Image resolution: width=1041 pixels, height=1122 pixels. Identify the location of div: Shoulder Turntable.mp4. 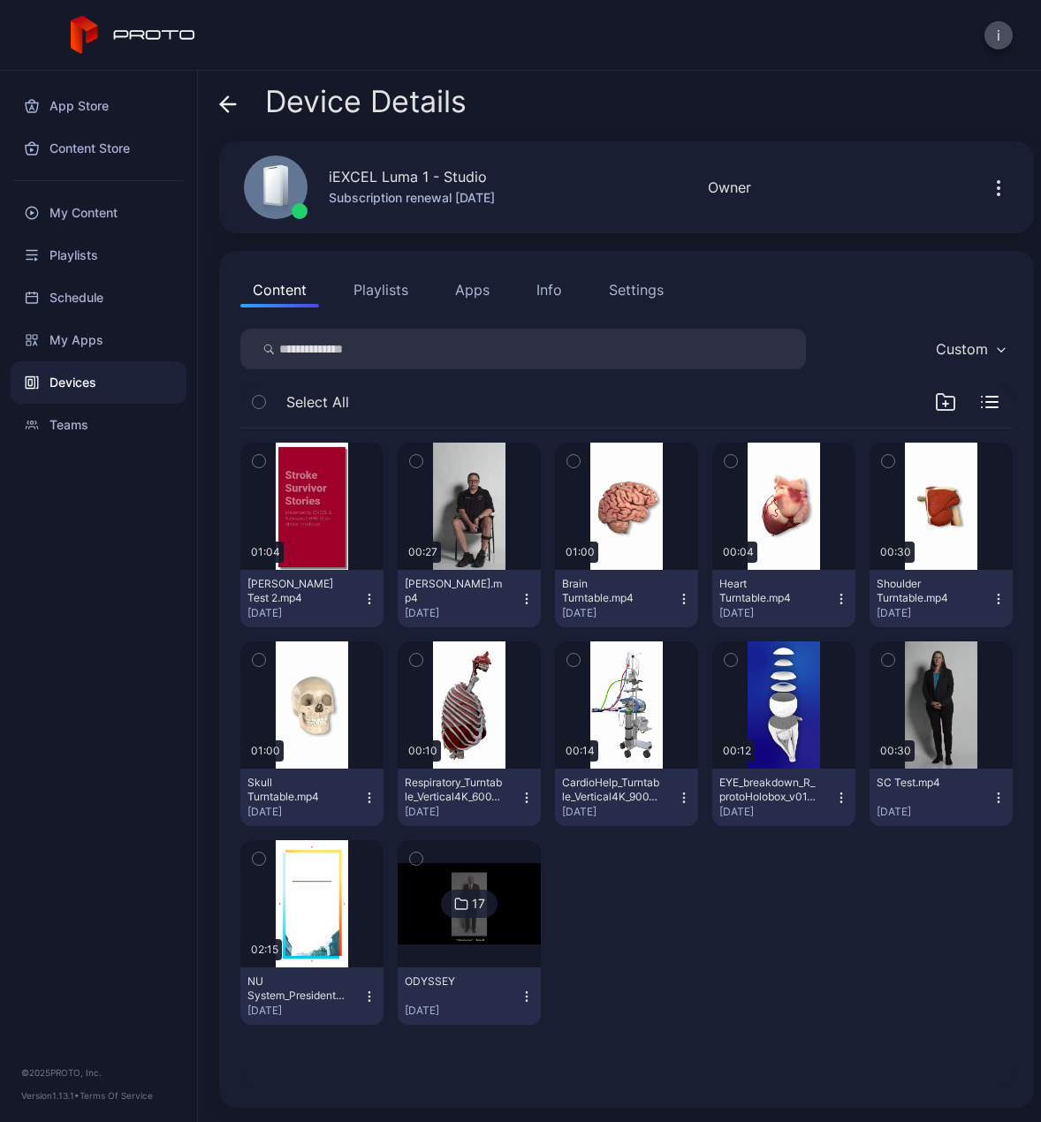
(925, 591).